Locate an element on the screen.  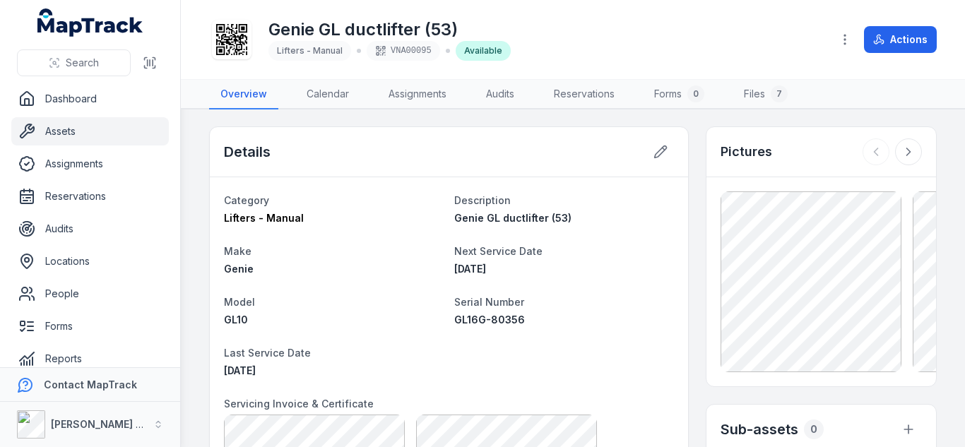
span: Description is located at coordinates (482, 200).